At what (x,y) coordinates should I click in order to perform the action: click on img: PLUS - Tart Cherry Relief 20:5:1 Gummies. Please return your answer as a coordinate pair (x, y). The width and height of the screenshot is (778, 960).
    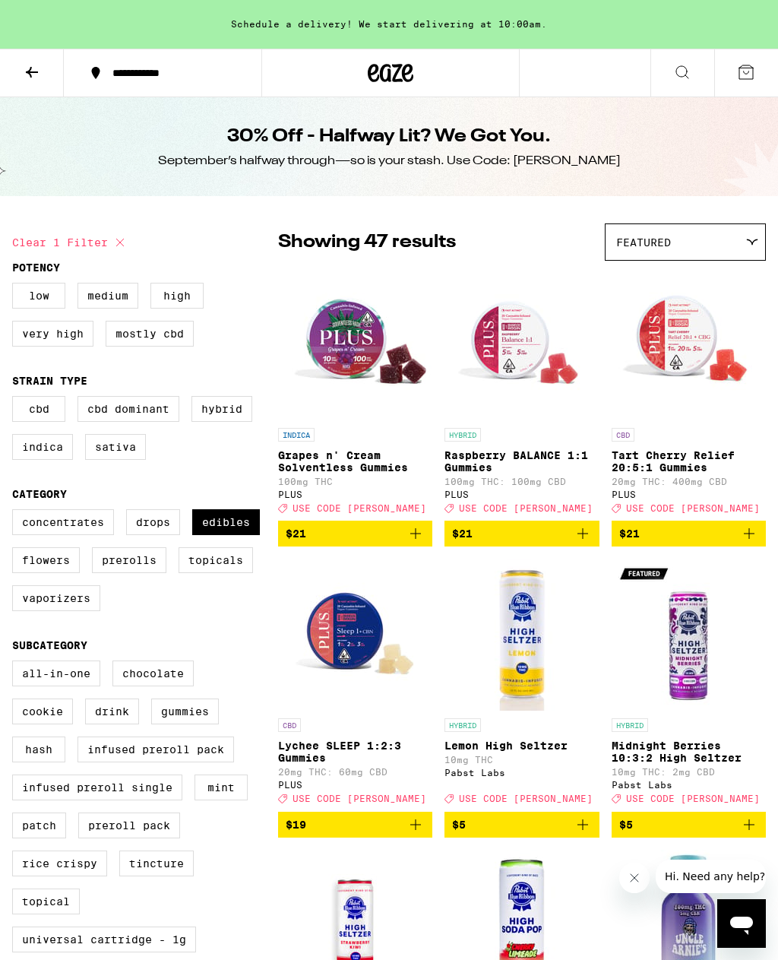
    Looking at the image, I should click on (688, 344).